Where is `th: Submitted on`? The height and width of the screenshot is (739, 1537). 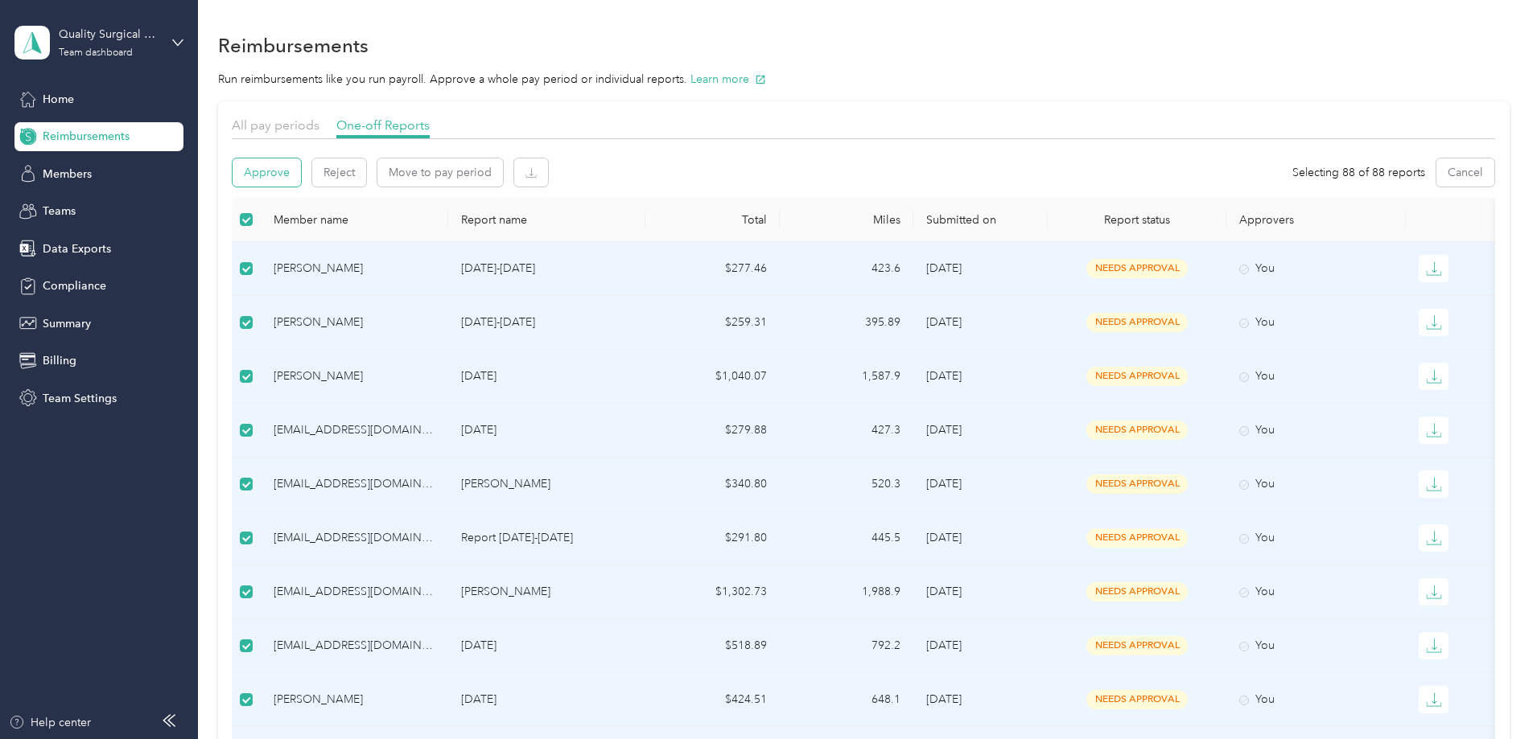 th: Submitted on is located at coordinates (980, 220).